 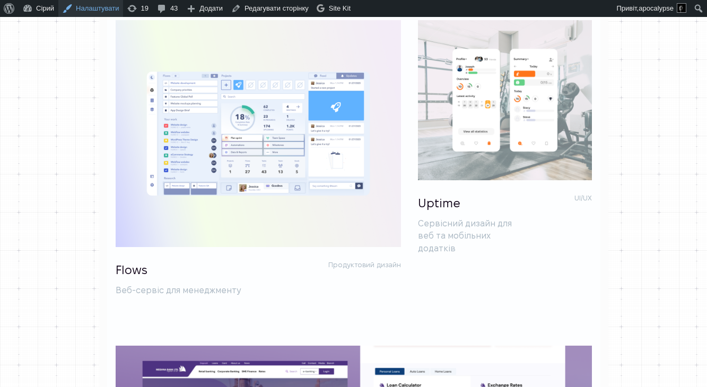 What do you see at coordinates (207, 290) in the screenshot?
I see `p: Веб-сервіс для менеджменту` at bounding box center [207, 290].